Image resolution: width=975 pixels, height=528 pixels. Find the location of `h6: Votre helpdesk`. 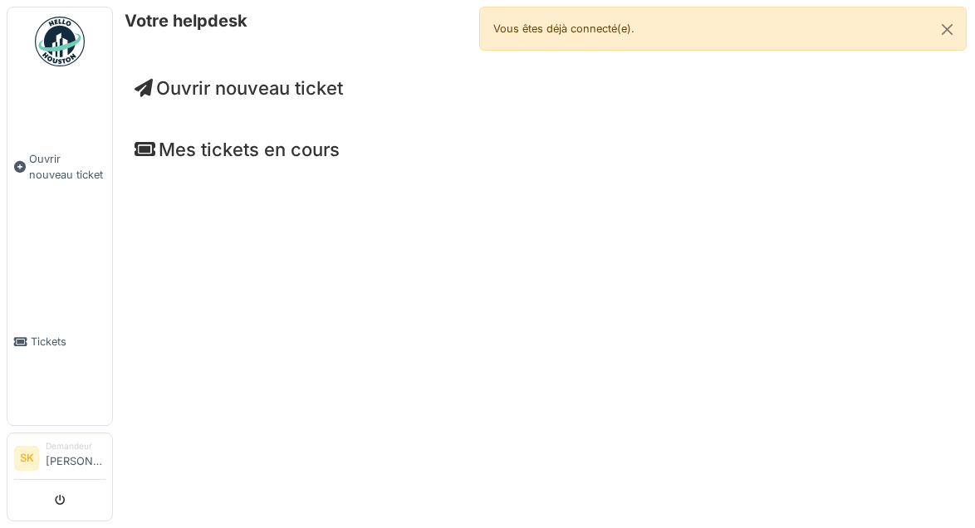

h6: Votre helpdesk is located at coordinates (186, 21).